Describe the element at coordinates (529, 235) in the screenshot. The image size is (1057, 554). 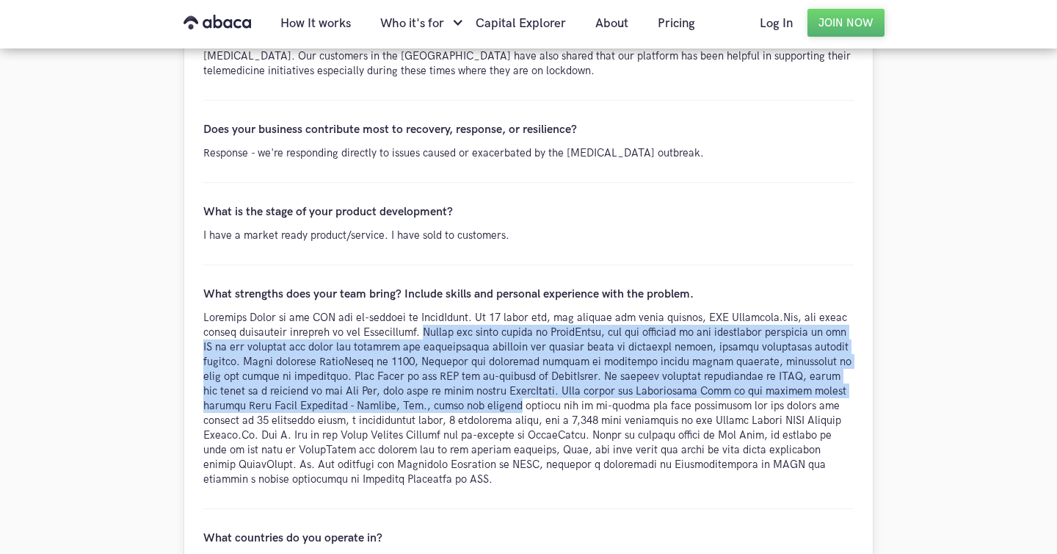
I see `div: I have a market ready product/service. I have sold to customers.` at that location.